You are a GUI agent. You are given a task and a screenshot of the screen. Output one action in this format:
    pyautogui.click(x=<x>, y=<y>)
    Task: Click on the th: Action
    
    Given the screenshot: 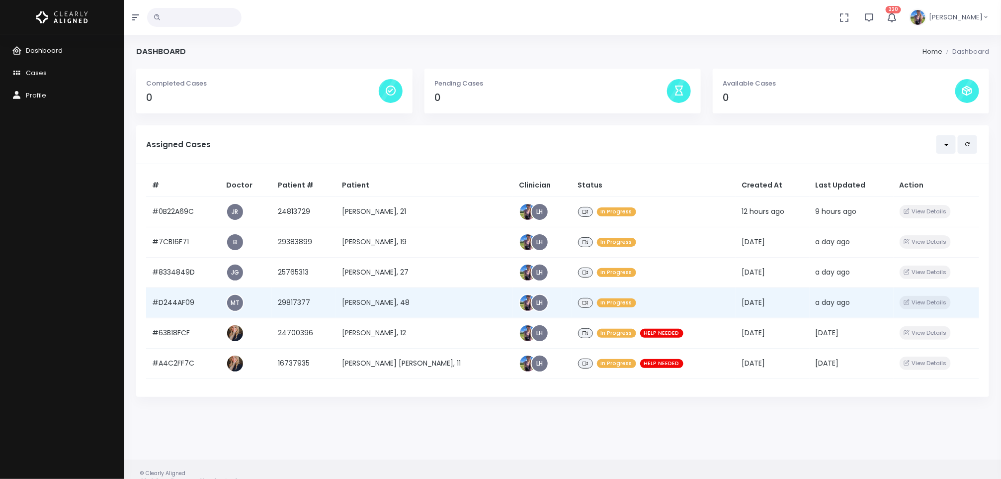 What is the action you would take?
    pyautogui.click(x=936, y=185)
    